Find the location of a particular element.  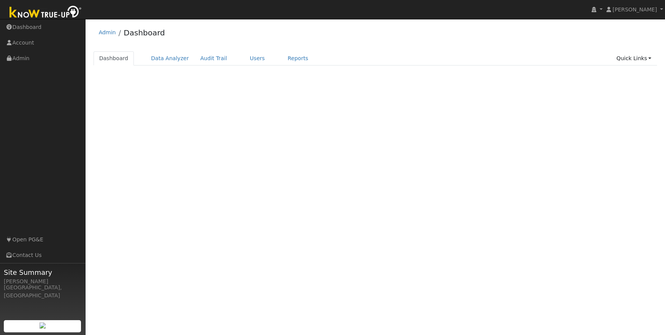

a: Admin is located at coordinates (107, 32).